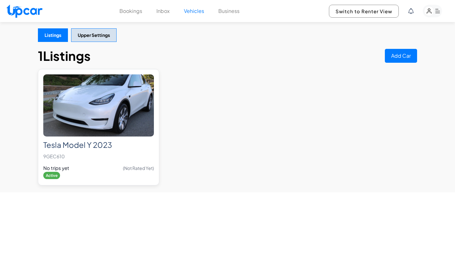 This screenshot has height=256, width=455. What do you see at coordinates (131, 11) in the screenshot?
I see `button: Bookings` at bounding box center [131, 11].